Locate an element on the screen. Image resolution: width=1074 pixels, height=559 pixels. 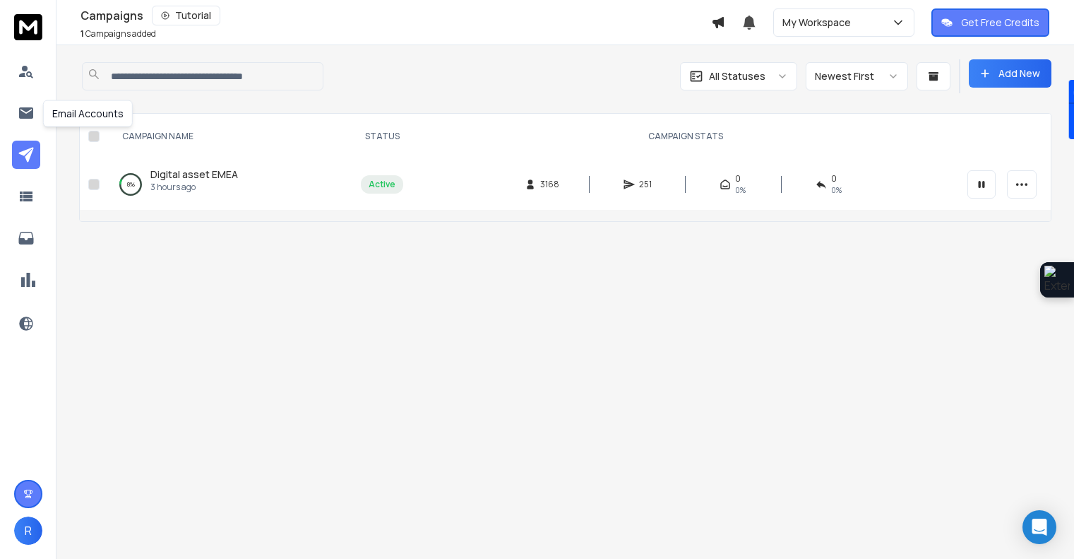
img: Extension Icon is located at coordinates (1057, 280).